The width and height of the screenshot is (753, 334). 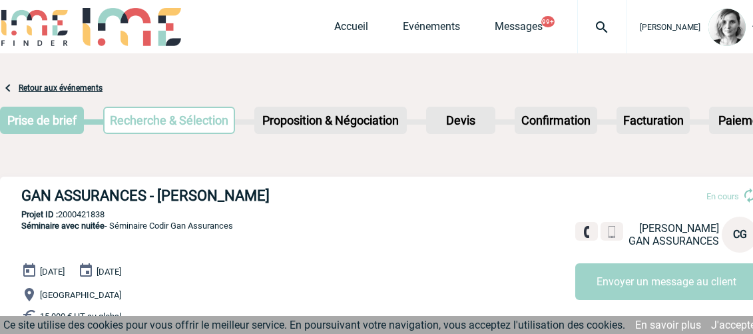 I want to click on span: Ce site utilise des cookies pour vous offrir le meilleur service. En poursuivant votre navigation..., so click(x=314, y=324).